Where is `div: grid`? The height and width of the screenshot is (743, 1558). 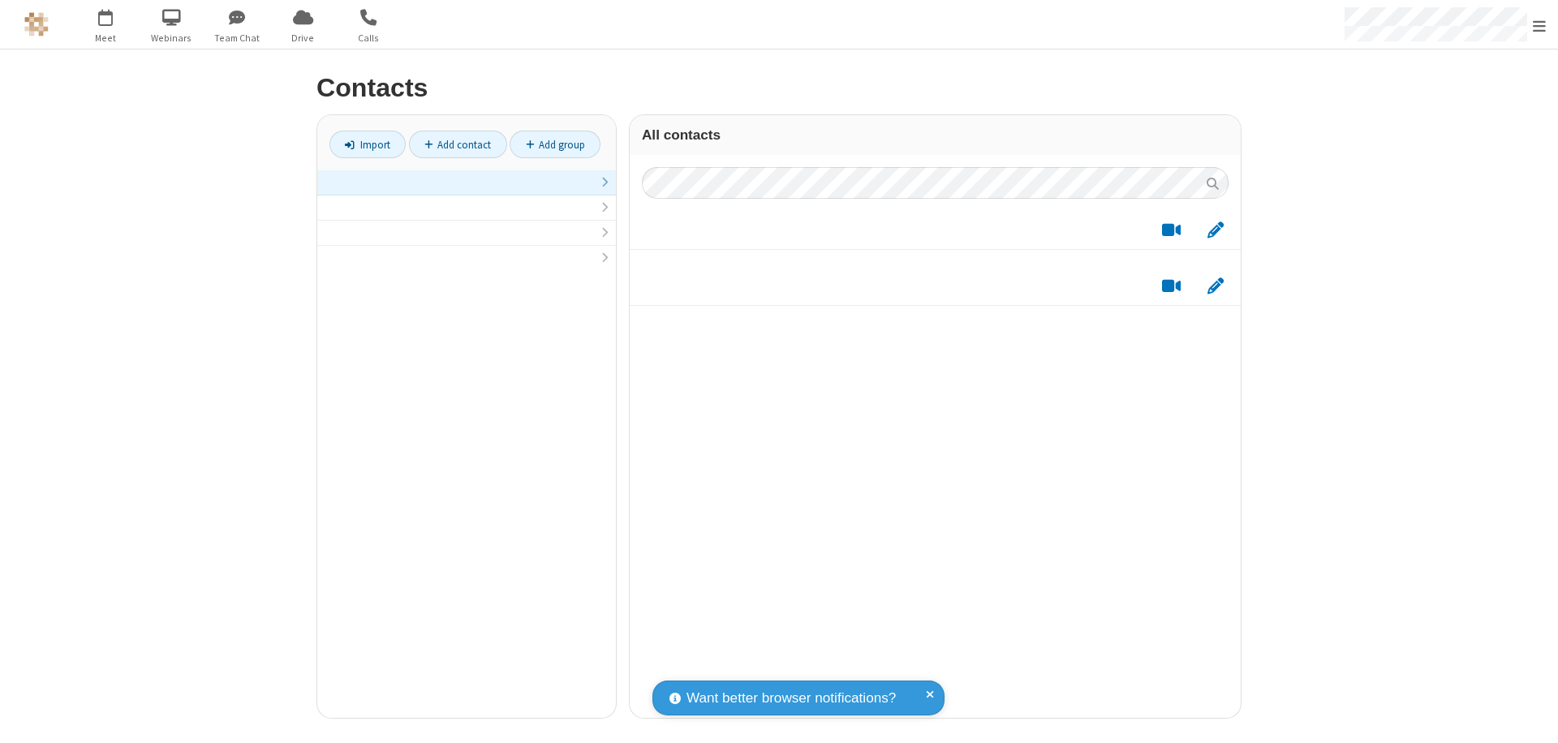
div: grid is located at coordinates (935, 464).